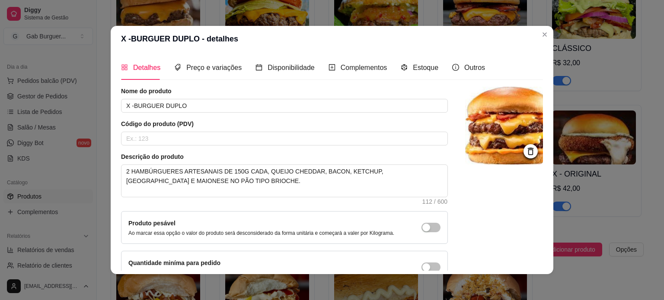 This screenshot has height=300, width=664. I want to click on span: appstore, so click(125, 67).